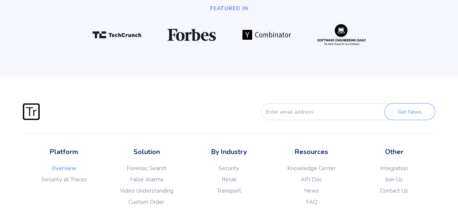 The height and width of the screenshot is (214, 458). Describe the element at coordinates (267, 34) in the screenshot. I see `img: YC logo` at that location.